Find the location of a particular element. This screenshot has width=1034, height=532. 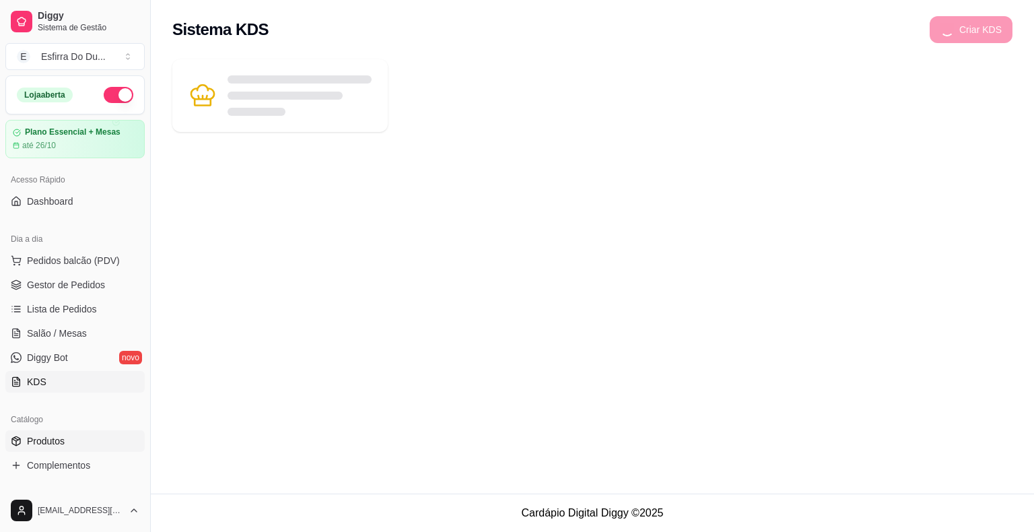

footer: Cardápio Digital Diggy © 2025 is located at coordinates (593, 512).